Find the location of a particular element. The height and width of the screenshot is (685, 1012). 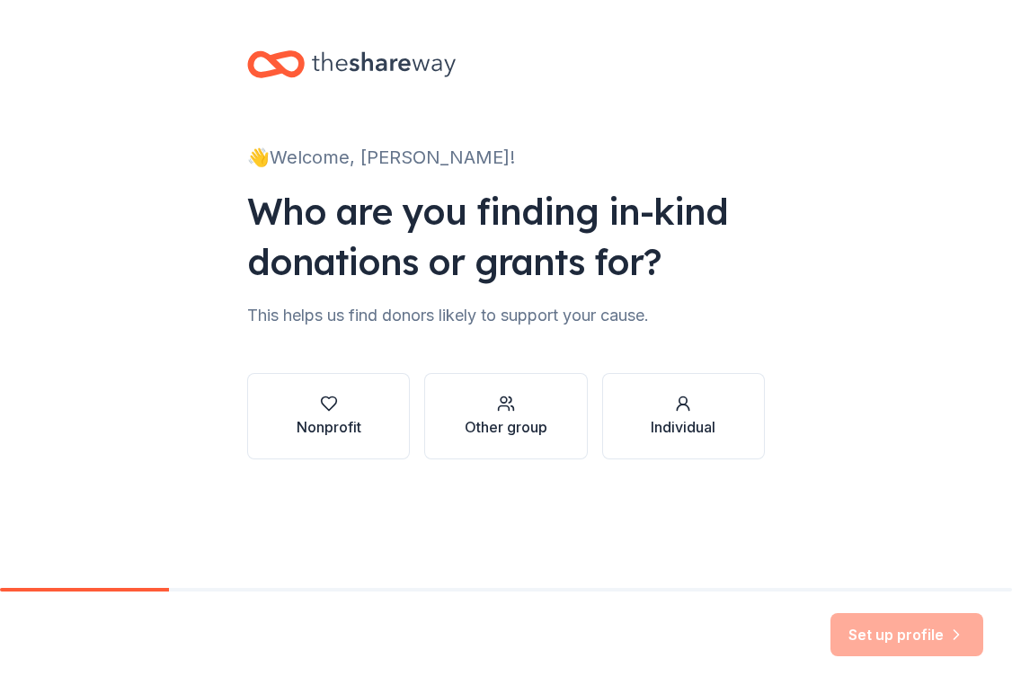

div: Nonprofit is located at coordinates (329, 427).